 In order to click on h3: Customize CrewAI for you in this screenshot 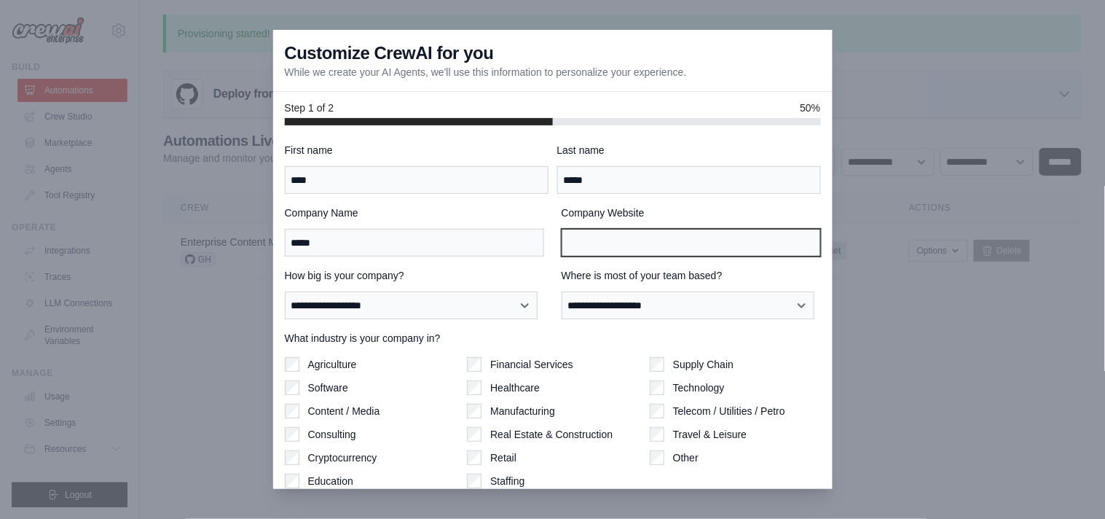, I will do `click(389, 53)`.